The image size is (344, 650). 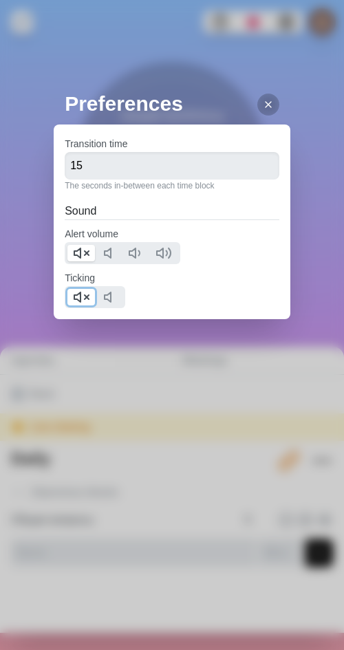 What do you see at coordinates (80, 278) in the screenshot?
I see `label: Ticking` at bounding box center [80, 278].